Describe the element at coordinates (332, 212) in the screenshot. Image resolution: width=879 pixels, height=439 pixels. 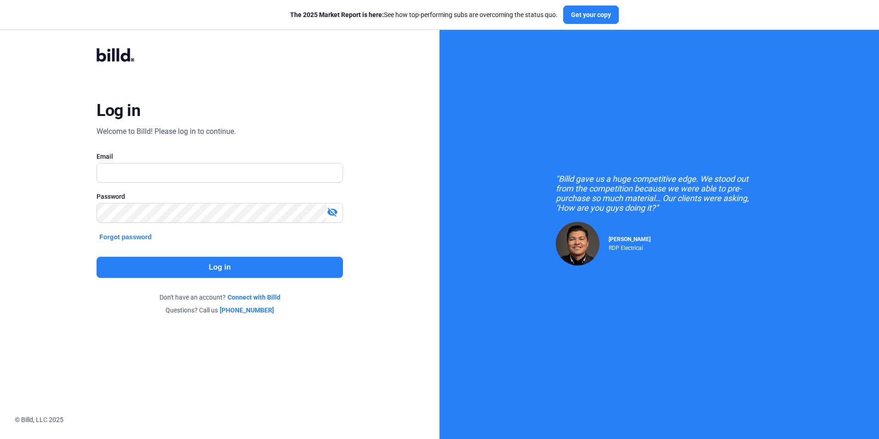
I see `mat-icon: visibility_off` at that location.